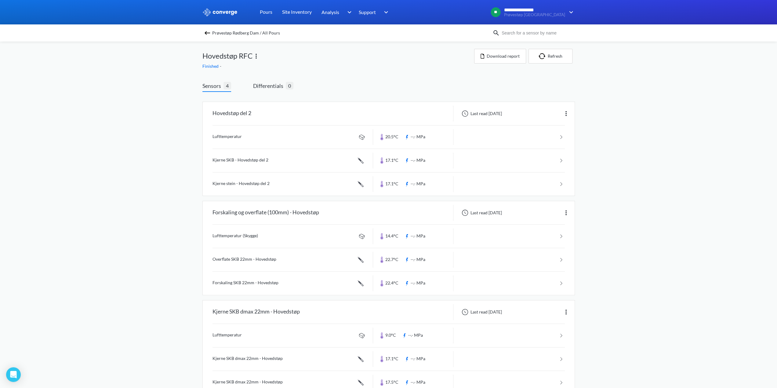 The image size is (777, 388). Describe the element at coordinates (543, 56) in the screenshot. I see `img: icon-refresh.svg` at that location.